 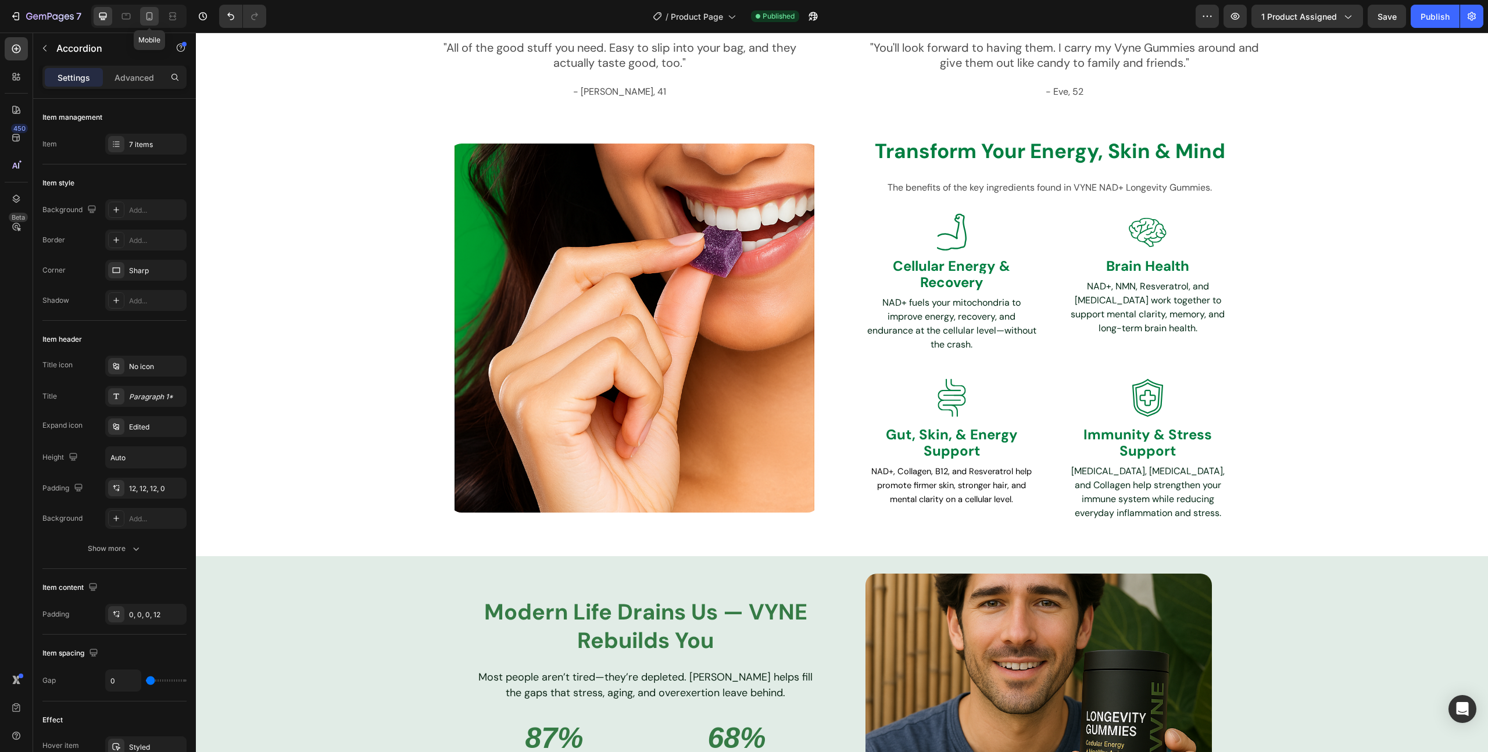 I want to click on div: Item spacing, so click(x=71, y=653).